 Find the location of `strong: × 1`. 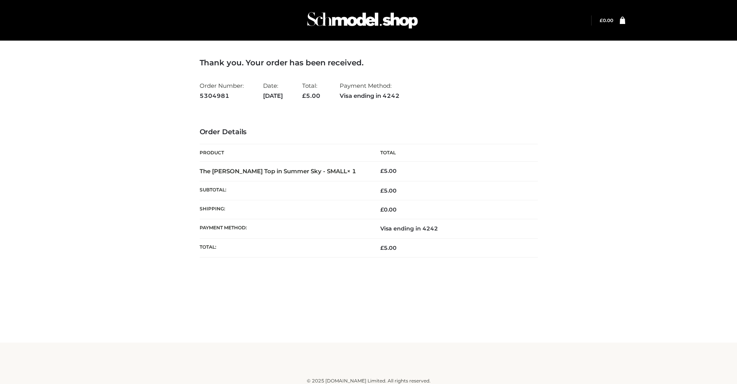

strong: × 1 is located at coordinates (352, 171).